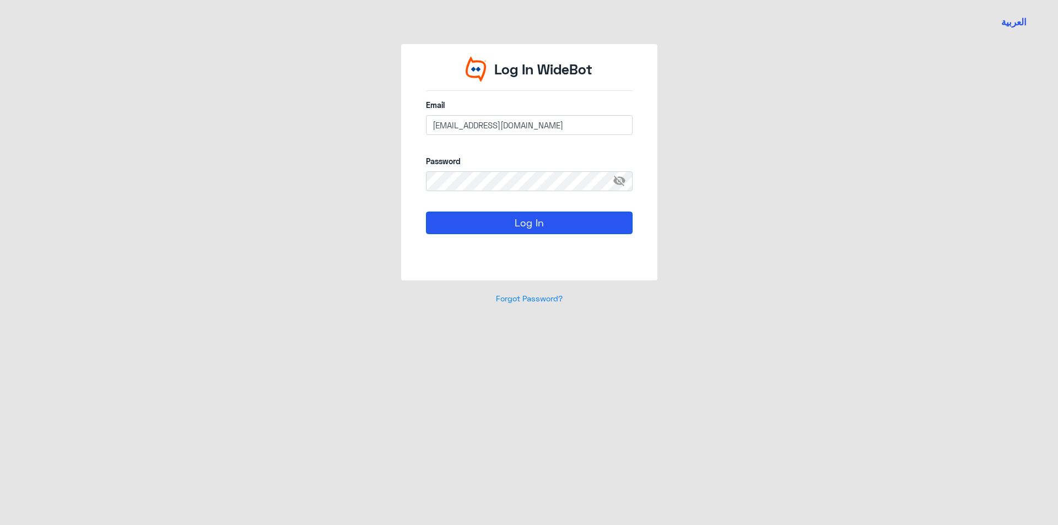 The width and height of the screenshot is (1058, 525). What do you see at coordinates (529, 105) in the screenshot?
I see `label: Email` at bounding box center [529, 105].